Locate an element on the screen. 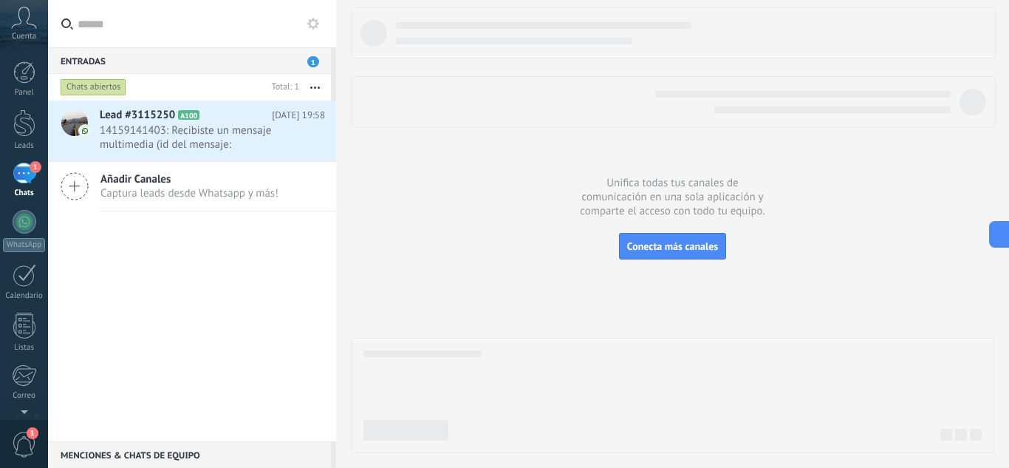 The image size is (1009, 468). div: Chats abiertos is located at coordinates (93, 87).